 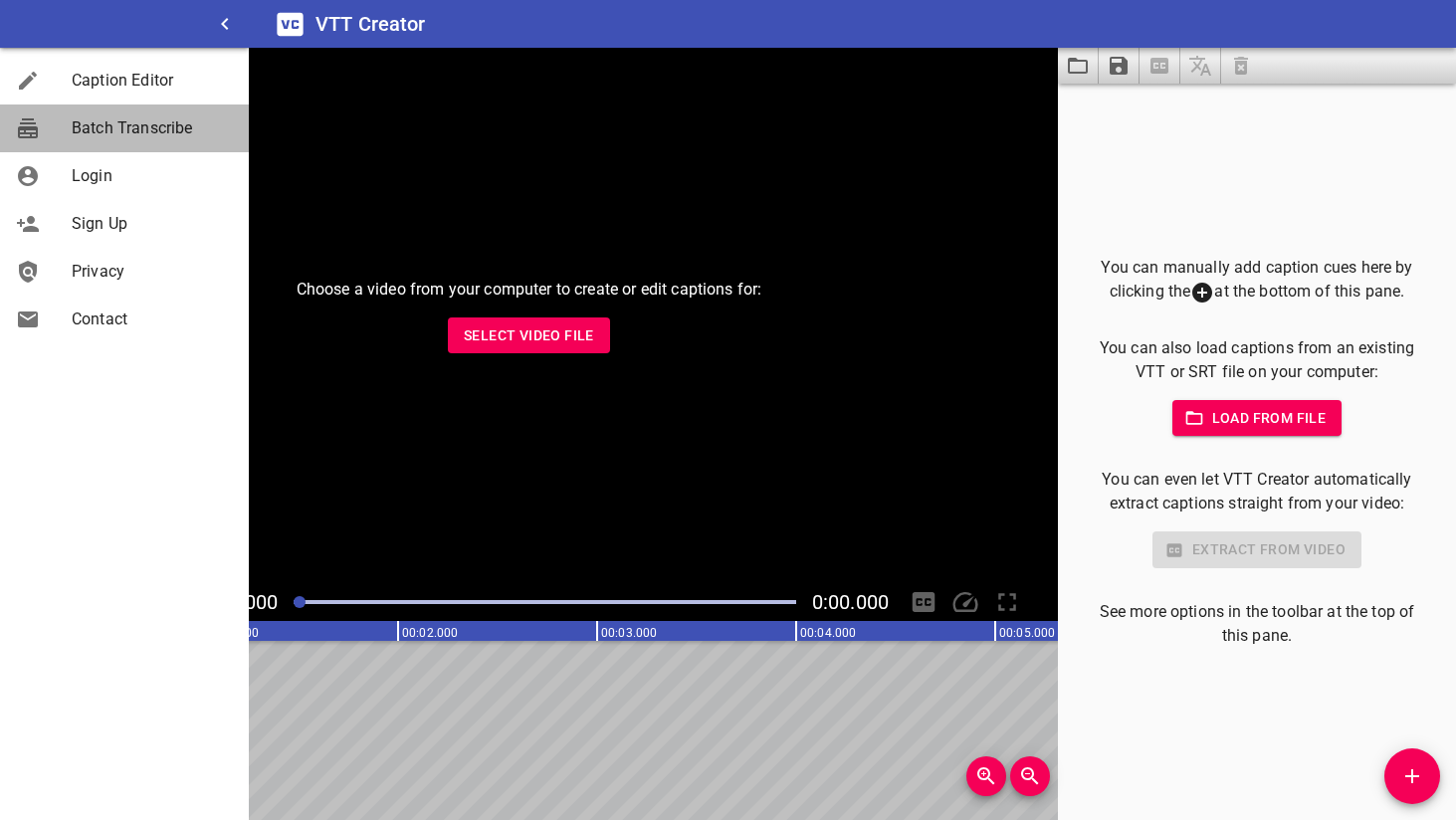 I want to click on p: See more options in the toolbar at the top of this pane., so click(x=1258, y=624).